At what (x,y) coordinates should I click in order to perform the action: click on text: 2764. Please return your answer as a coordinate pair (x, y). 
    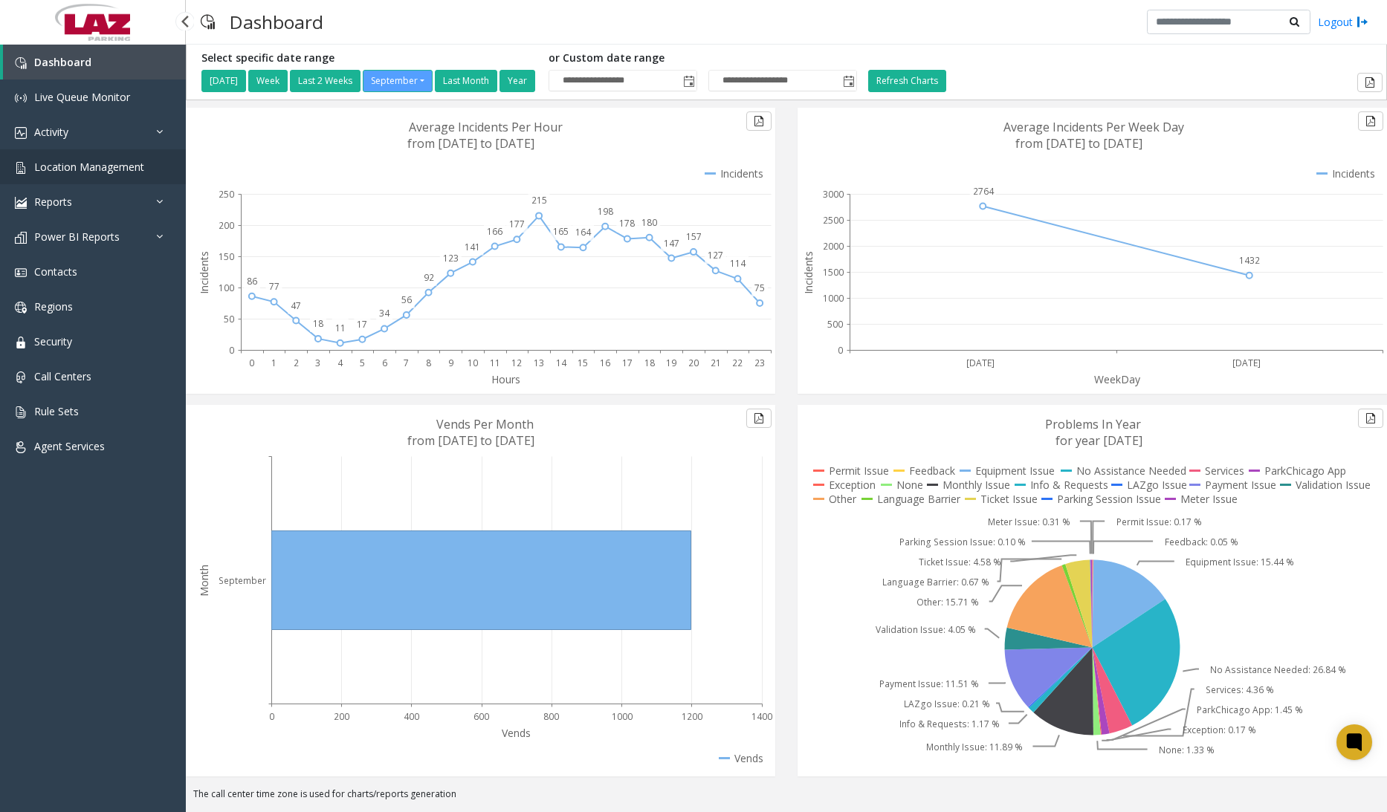
    Looking at the image, I should click on (983, 191).